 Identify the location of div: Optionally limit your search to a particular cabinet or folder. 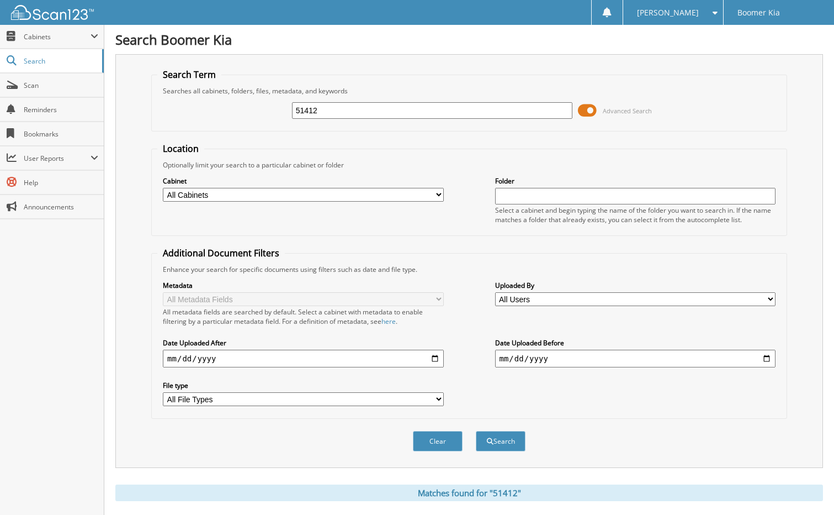
(469, 165).